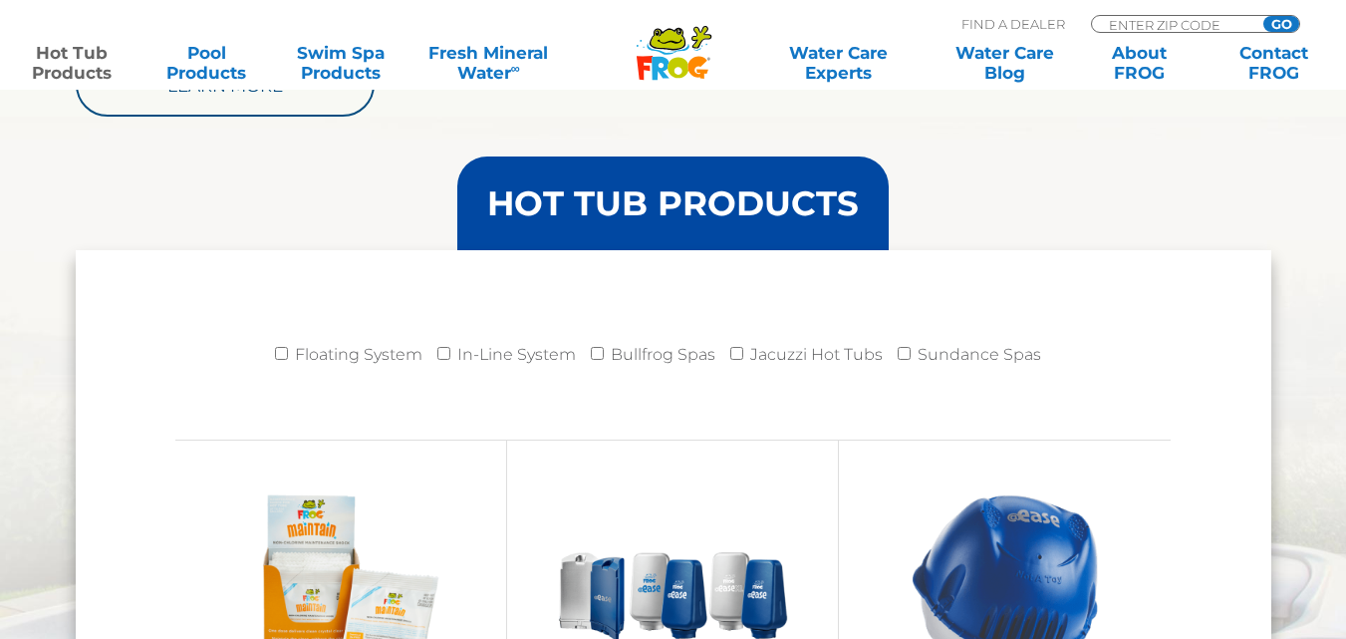  Describe the element at coordinates (341, 63) in the screenshot. I see `a: Swim SpaProducts` at that location.